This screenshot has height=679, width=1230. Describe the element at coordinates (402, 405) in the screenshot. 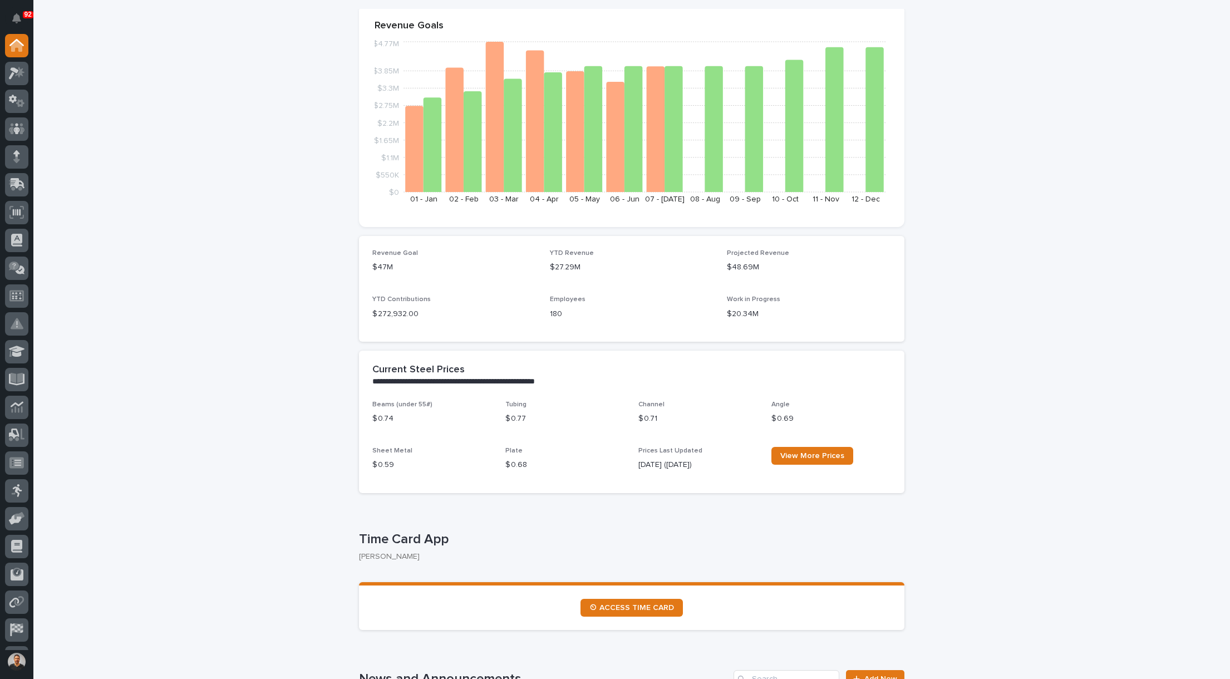

I see `span: Beams (under 55#)` at that location.